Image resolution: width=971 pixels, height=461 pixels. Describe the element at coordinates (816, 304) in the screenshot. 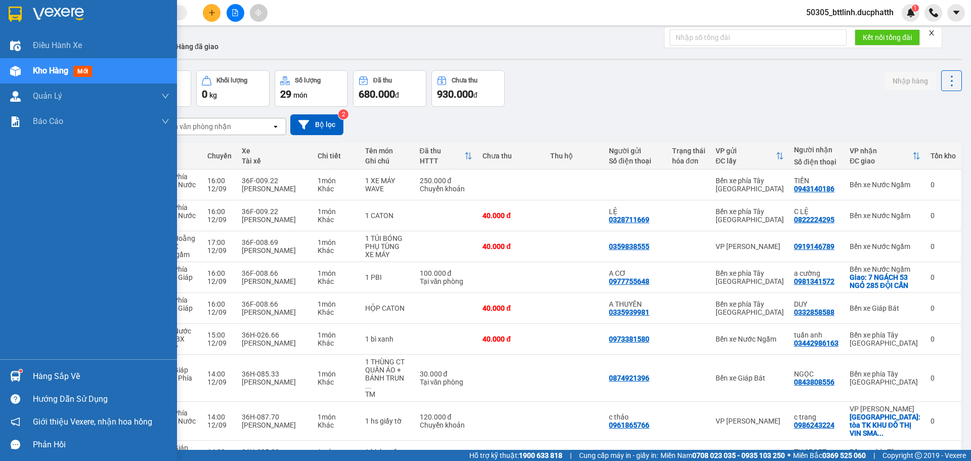

I see `div: DUY` at that location.